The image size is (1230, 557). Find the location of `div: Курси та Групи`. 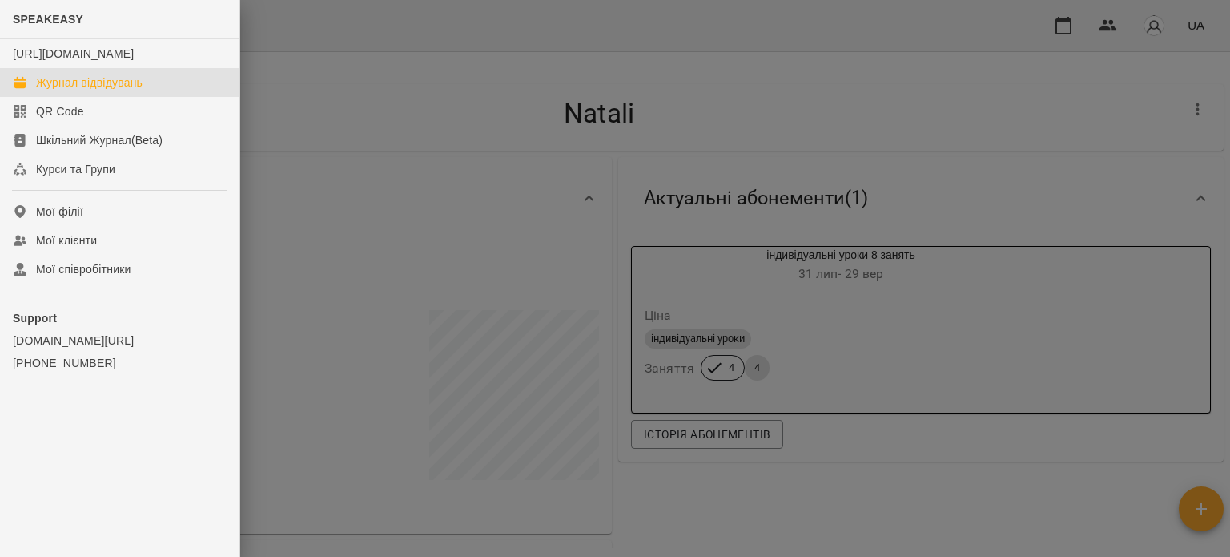

div: Курси та Групи is located at coordinates (75, 169).